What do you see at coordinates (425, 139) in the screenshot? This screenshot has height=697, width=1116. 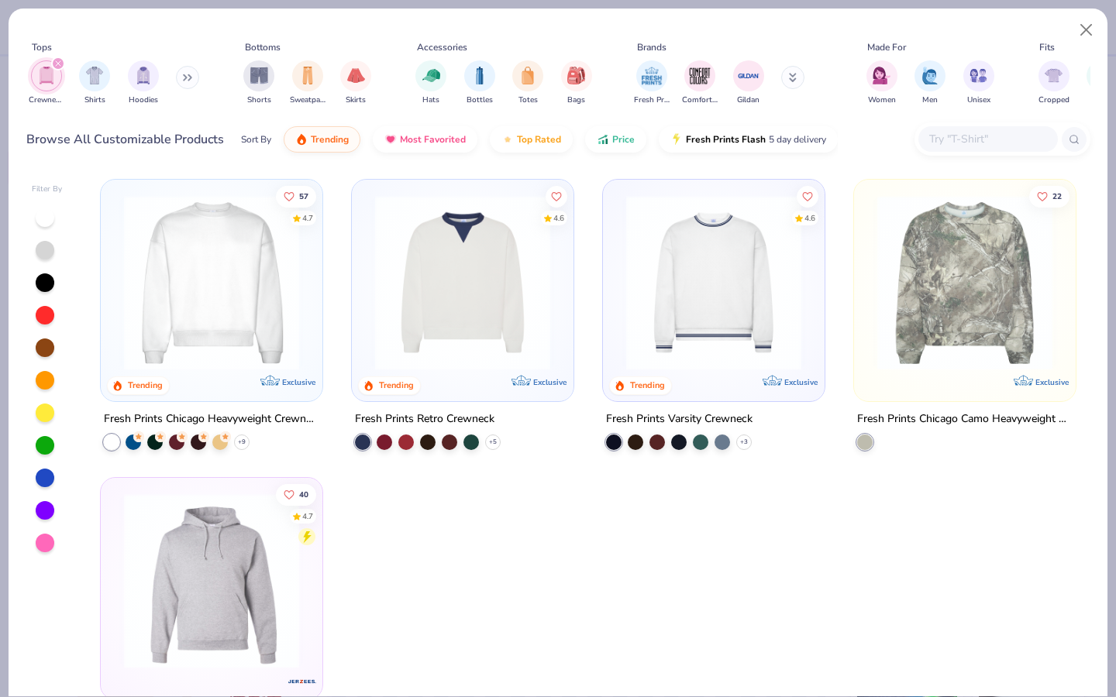 I see `button: Most Favorited` at bounding box center [425, 139].